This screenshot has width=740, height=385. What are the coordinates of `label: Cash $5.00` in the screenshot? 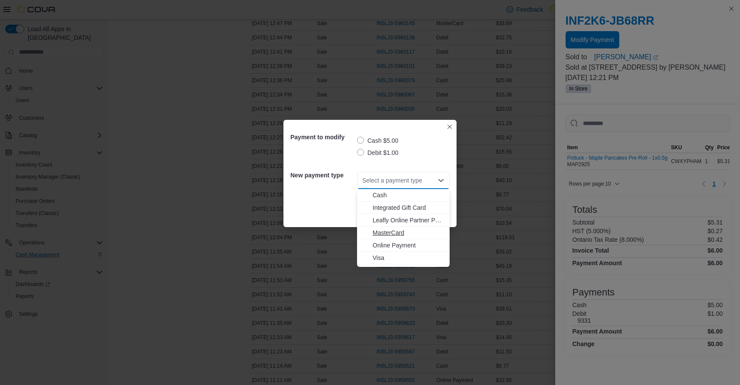 It's located at (378, 141).